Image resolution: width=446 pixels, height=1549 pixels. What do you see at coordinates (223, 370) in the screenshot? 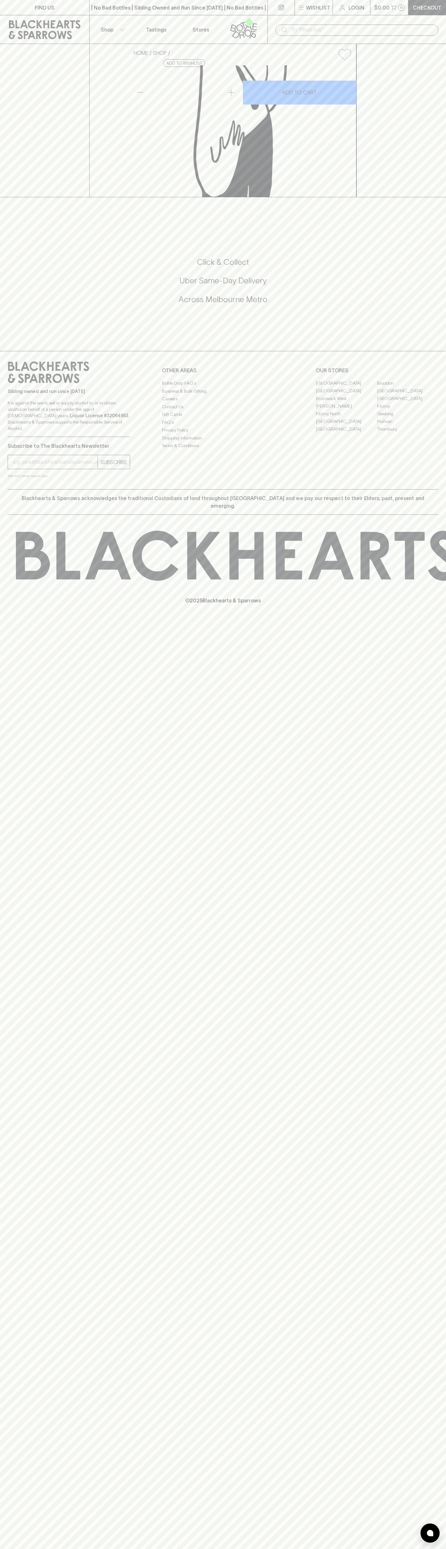
I see `p: OTHER AREAS` at bounding box center [223, 370].